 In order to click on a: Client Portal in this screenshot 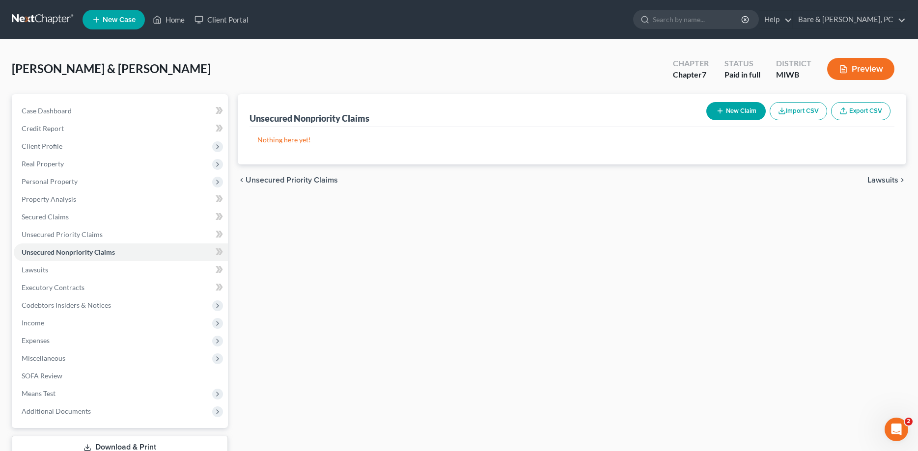, I will do `click(222, 20)`.